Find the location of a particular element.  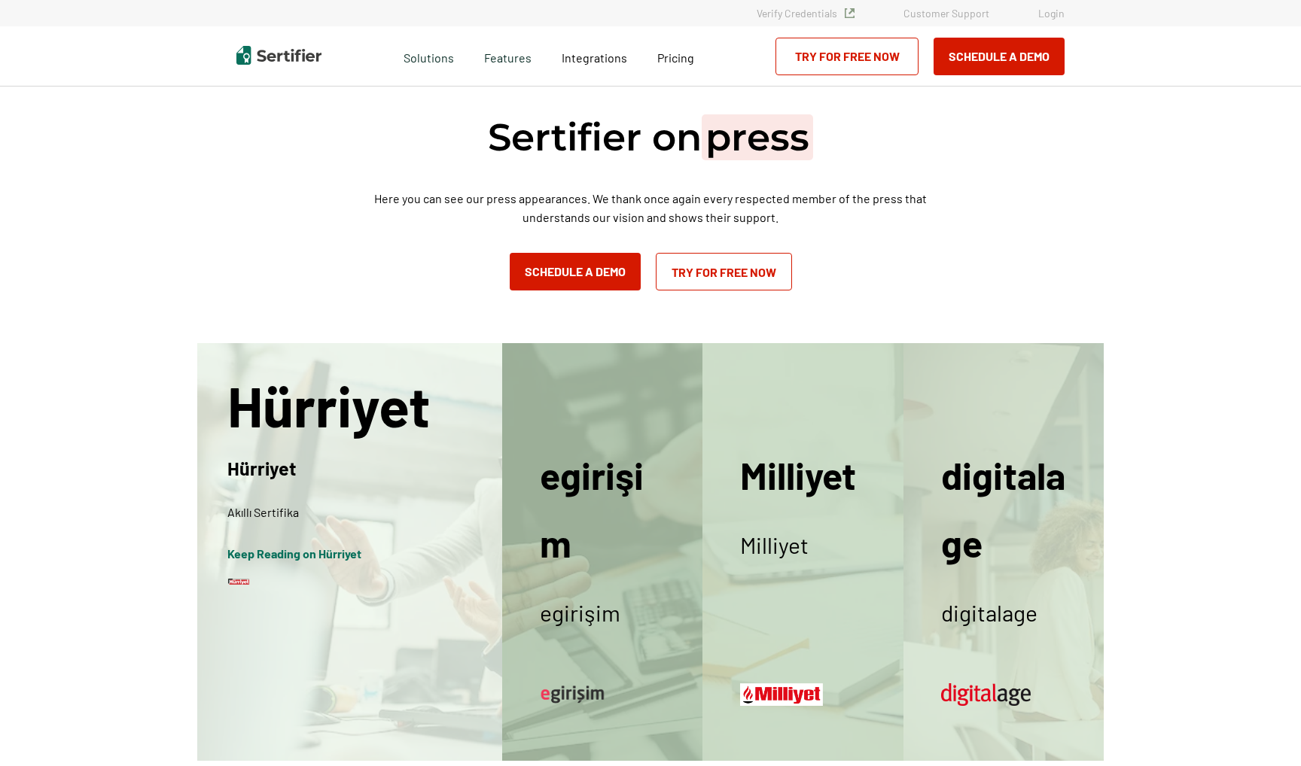

span: Features is located at coordinates (507, 56).